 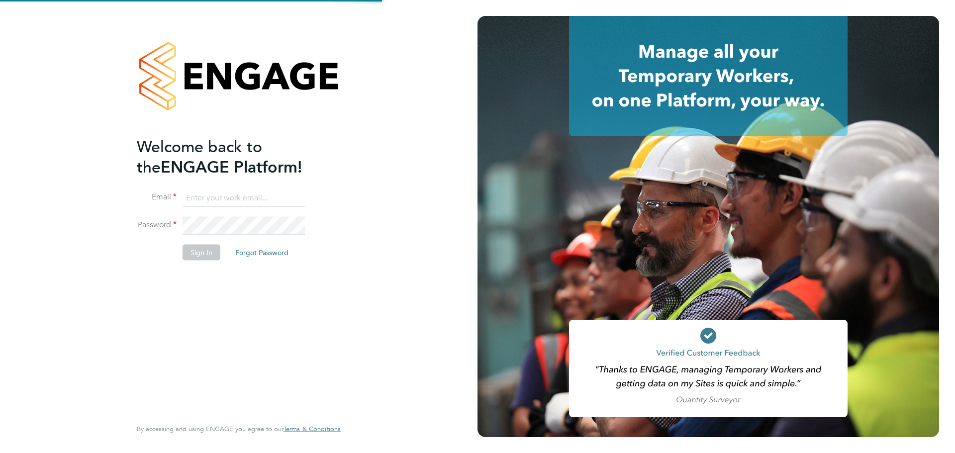 I want to click on span: By accessing and using ENGAGE you agree to our, so click(x=239, y=429).